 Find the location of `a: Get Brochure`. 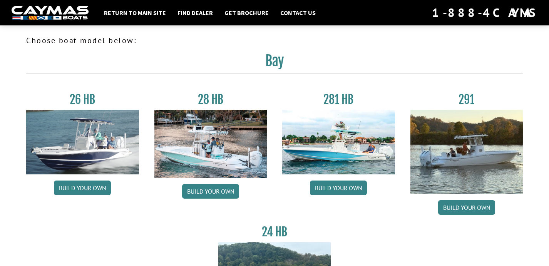

a: Get Brochure is located at coordinates (246, 13).